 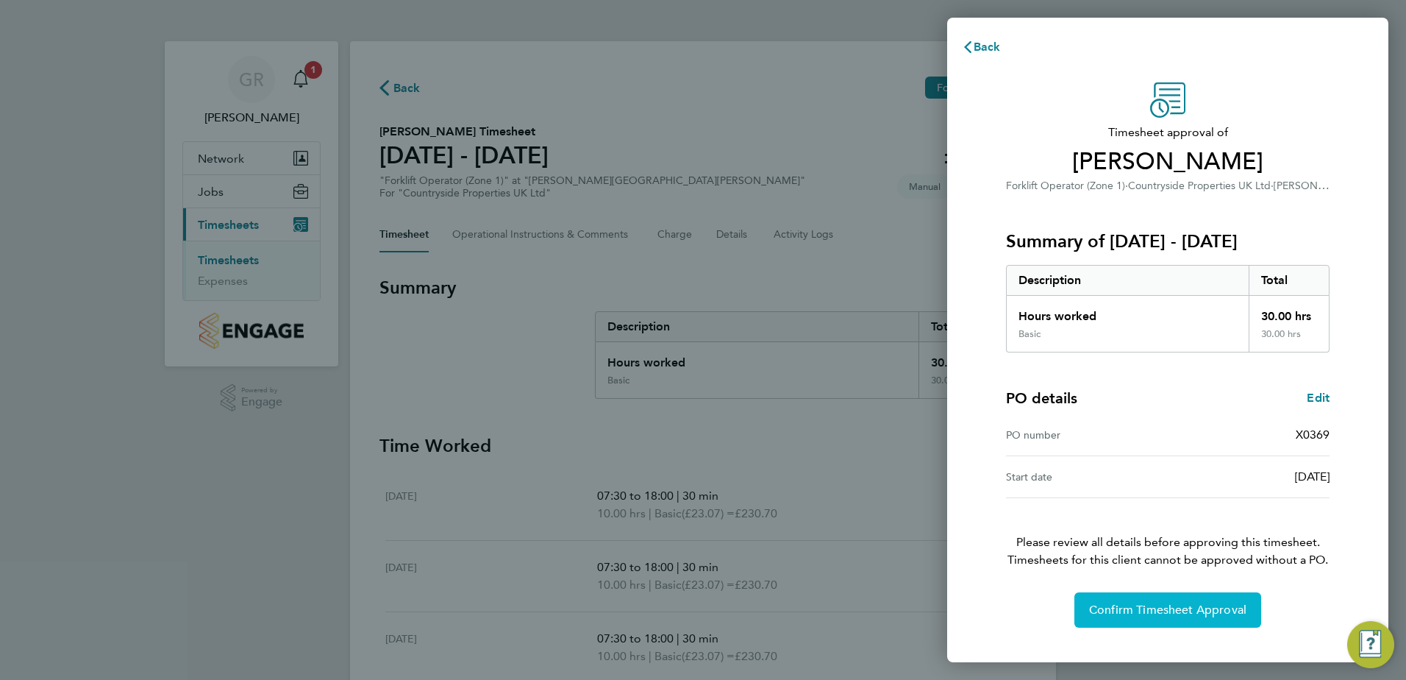 What do you see at coordinates (1030, 334) in the screenshot?
I see `div: Basic` at bounding box center [1030, 334].